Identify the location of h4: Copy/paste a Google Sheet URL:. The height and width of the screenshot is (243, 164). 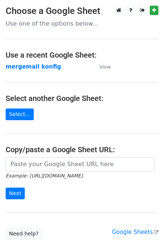
(82, 149).